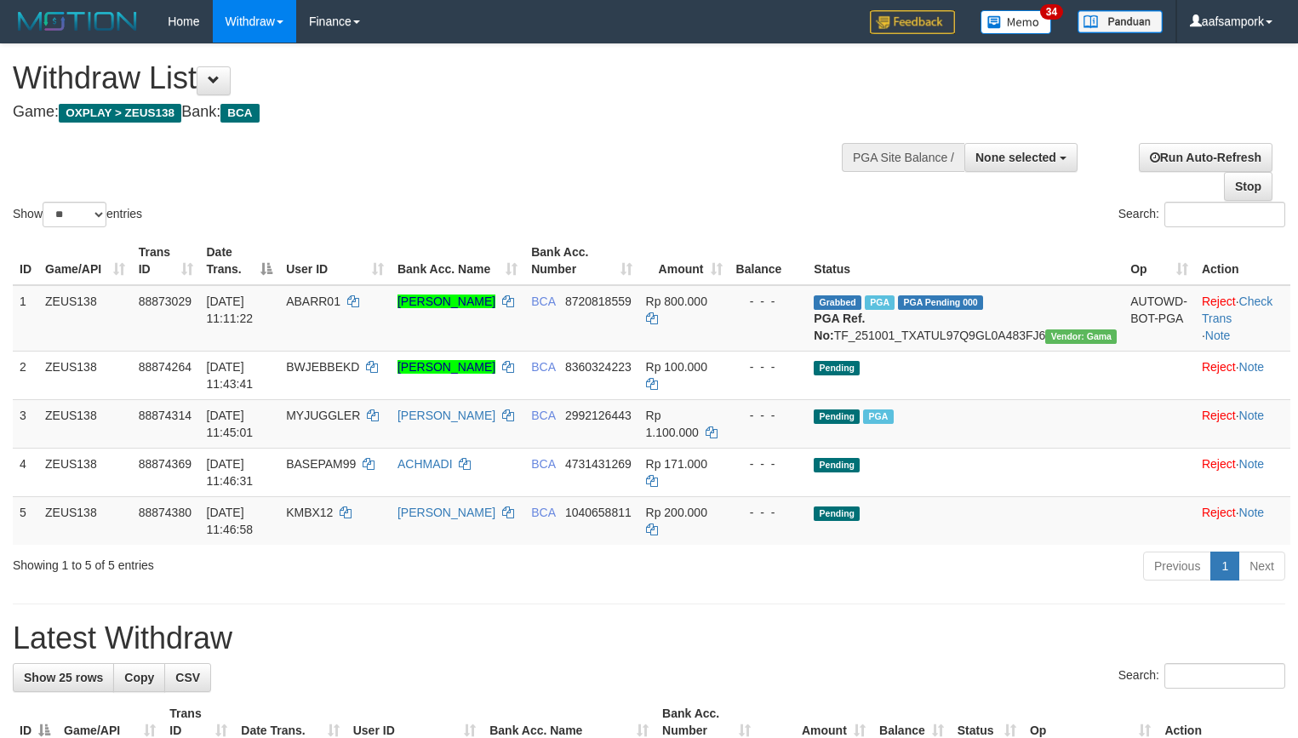 This screenshot has height=738, width=1298. What do you see at coordinates (425, 464) in the screenshot?
I see `a: ACHMADI` at bounding box center [425, 464].